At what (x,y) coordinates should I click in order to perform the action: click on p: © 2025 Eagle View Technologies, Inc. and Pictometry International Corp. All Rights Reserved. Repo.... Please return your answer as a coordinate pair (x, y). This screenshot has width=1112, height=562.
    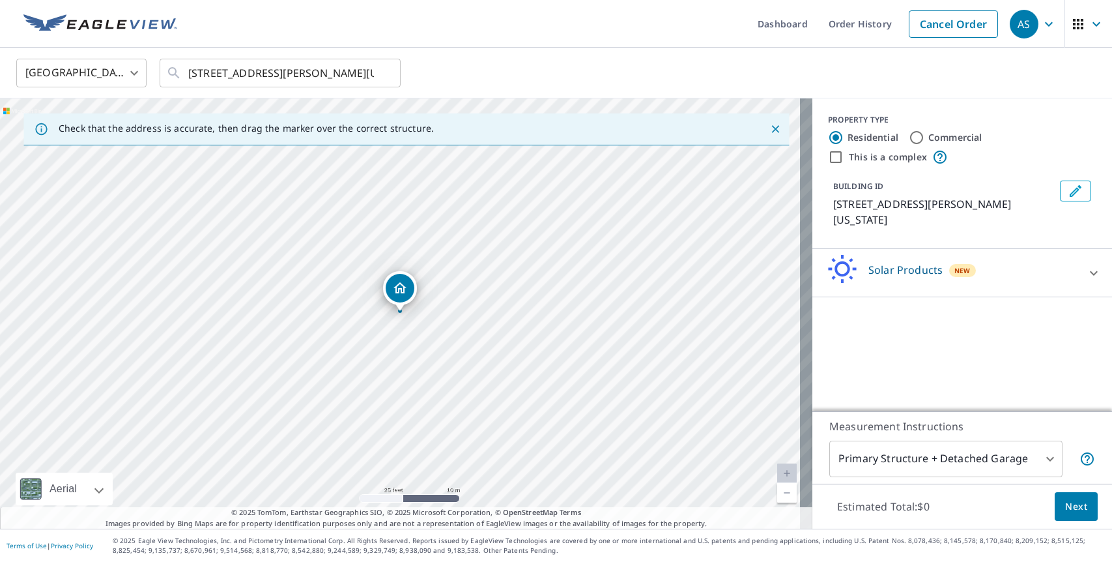
    Looking at the image, I should click on (609, 545).